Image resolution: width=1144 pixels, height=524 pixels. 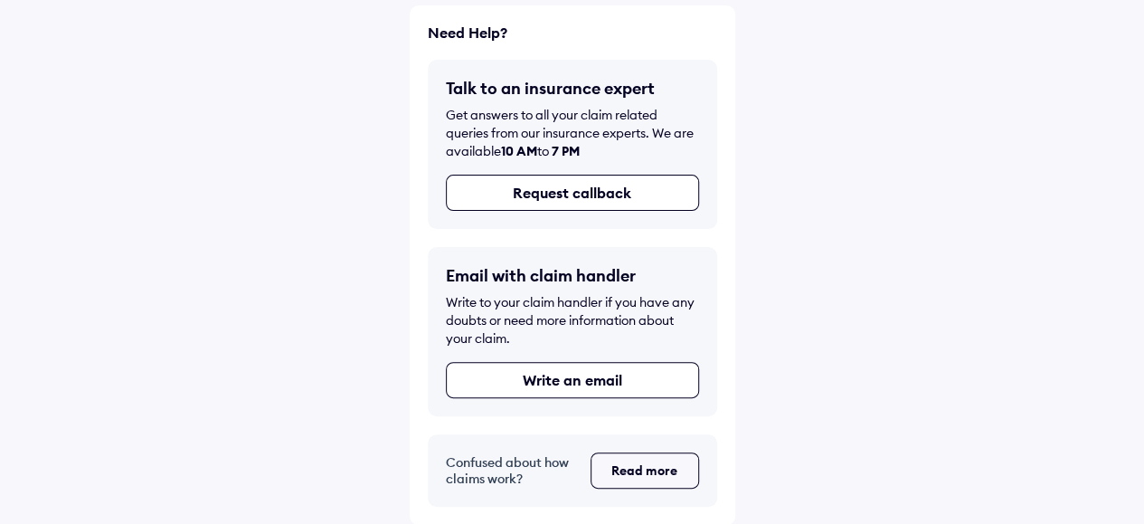 What do you see at coordinates (565, 151) in the screenshot?
I see `span: 7 PM` at bounding box center [565, 151].